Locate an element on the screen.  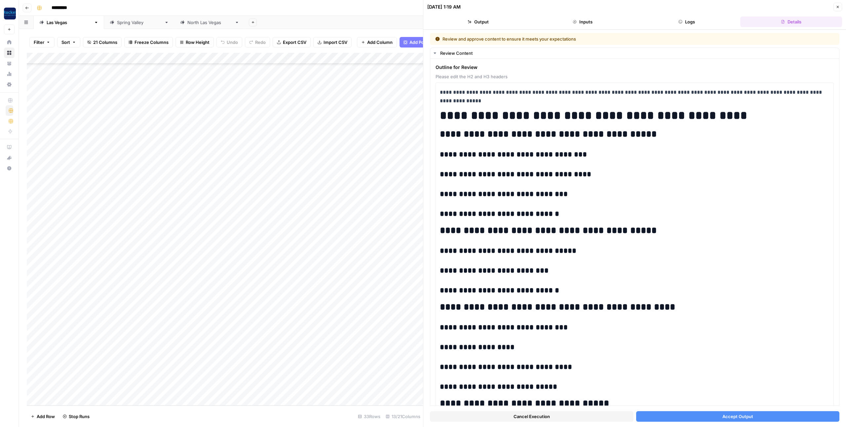
a: AirOps Academy is located at coordinates (9, 147).